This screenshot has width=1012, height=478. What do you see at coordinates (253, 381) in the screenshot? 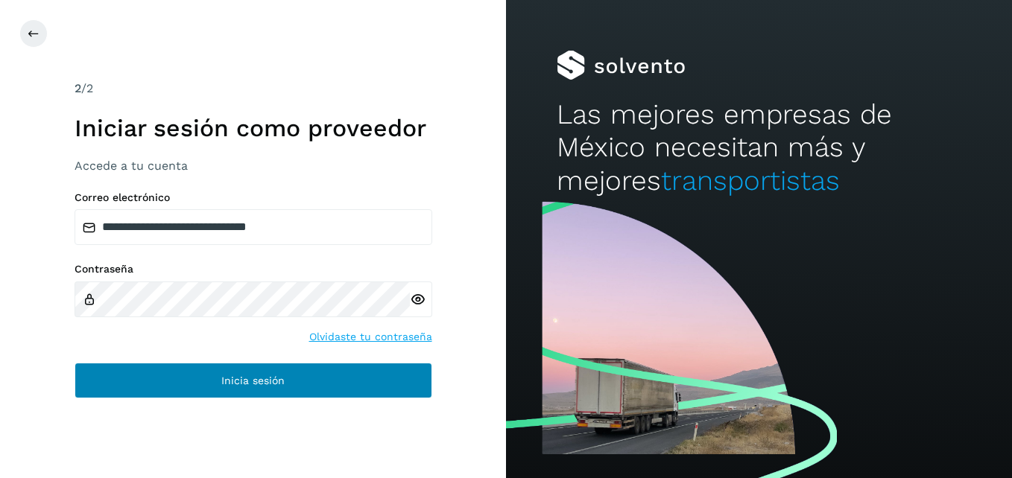
I see `button: Inicia sesión` at bounding box center [253, 381].